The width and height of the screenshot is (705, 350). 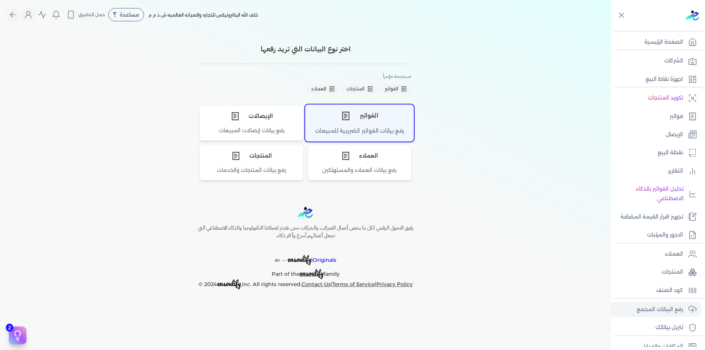 I want to click on a: المنتجات, so click(x=656, y=272).